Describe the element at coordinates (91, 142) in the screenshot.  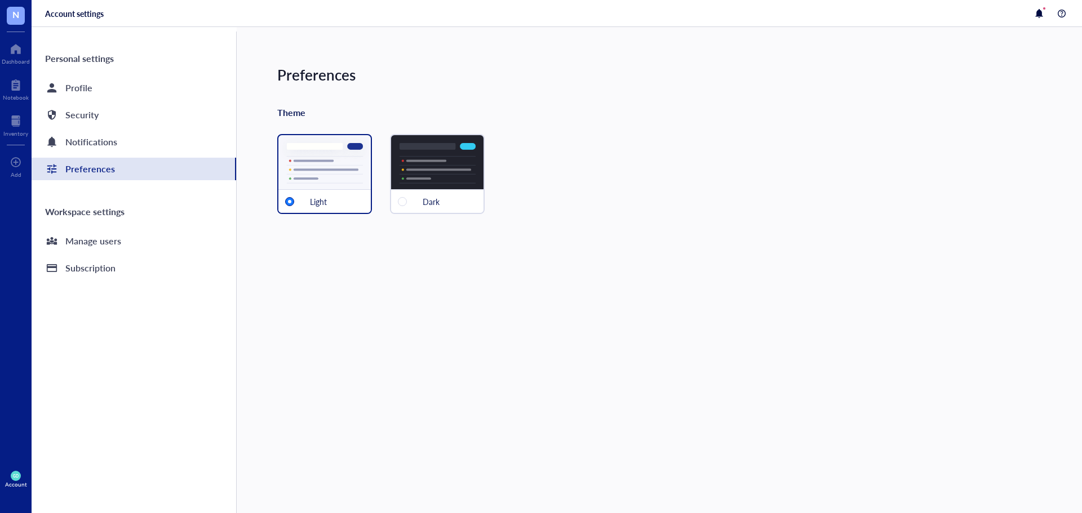
I see `div: Notifications` at that location.